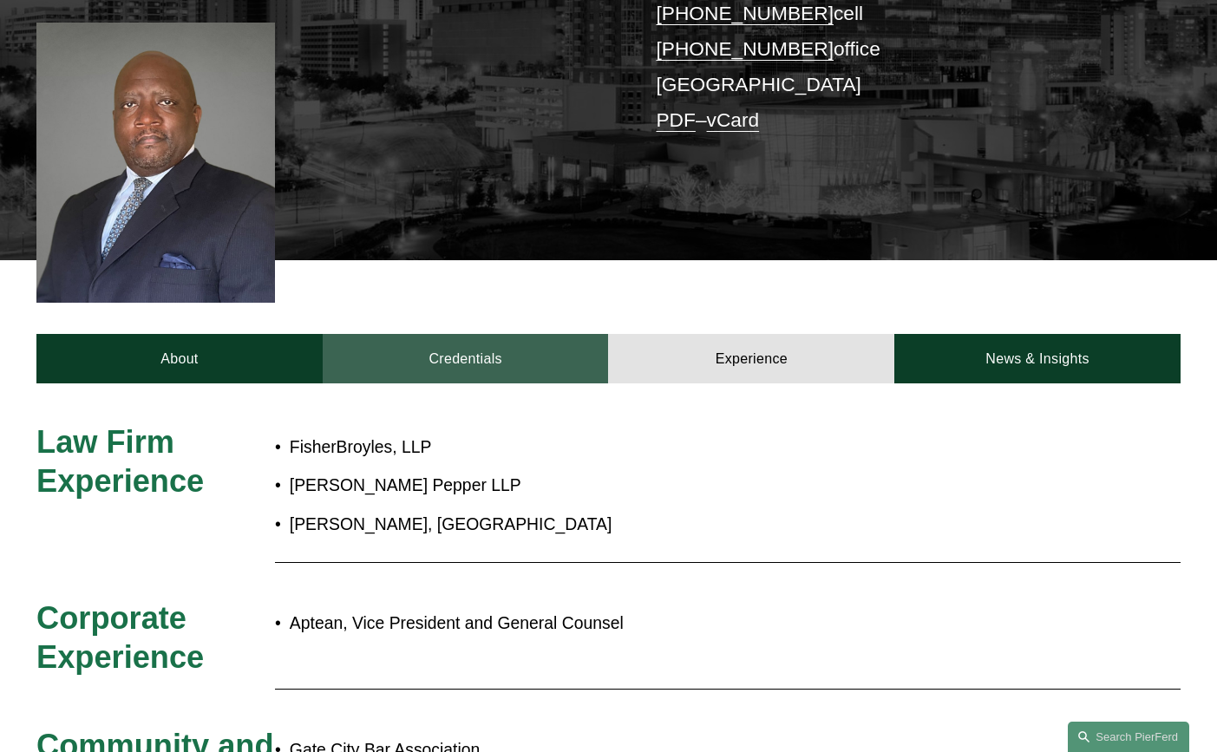  Describe the element at coordinates (675, 120) in the screenshot. I see `a: PDF` at that location.